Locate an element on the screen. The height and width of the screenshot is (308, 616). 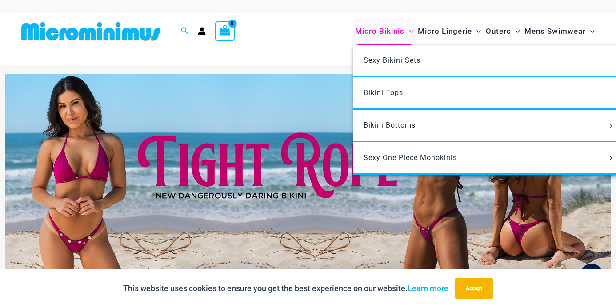
a: OutersMenu ToggleMenu Toggle is located at coordinates (502, 31).